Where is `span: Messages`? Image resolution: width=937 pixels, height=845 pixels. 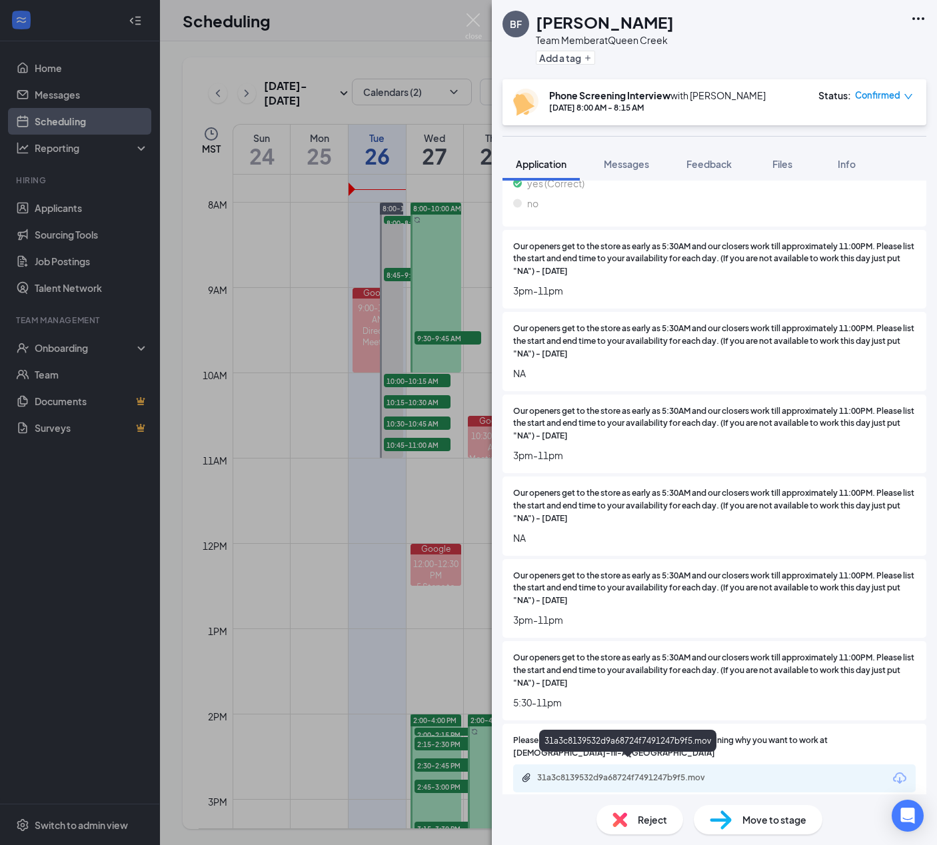
span: Messages is located at coordinates (626, 164).